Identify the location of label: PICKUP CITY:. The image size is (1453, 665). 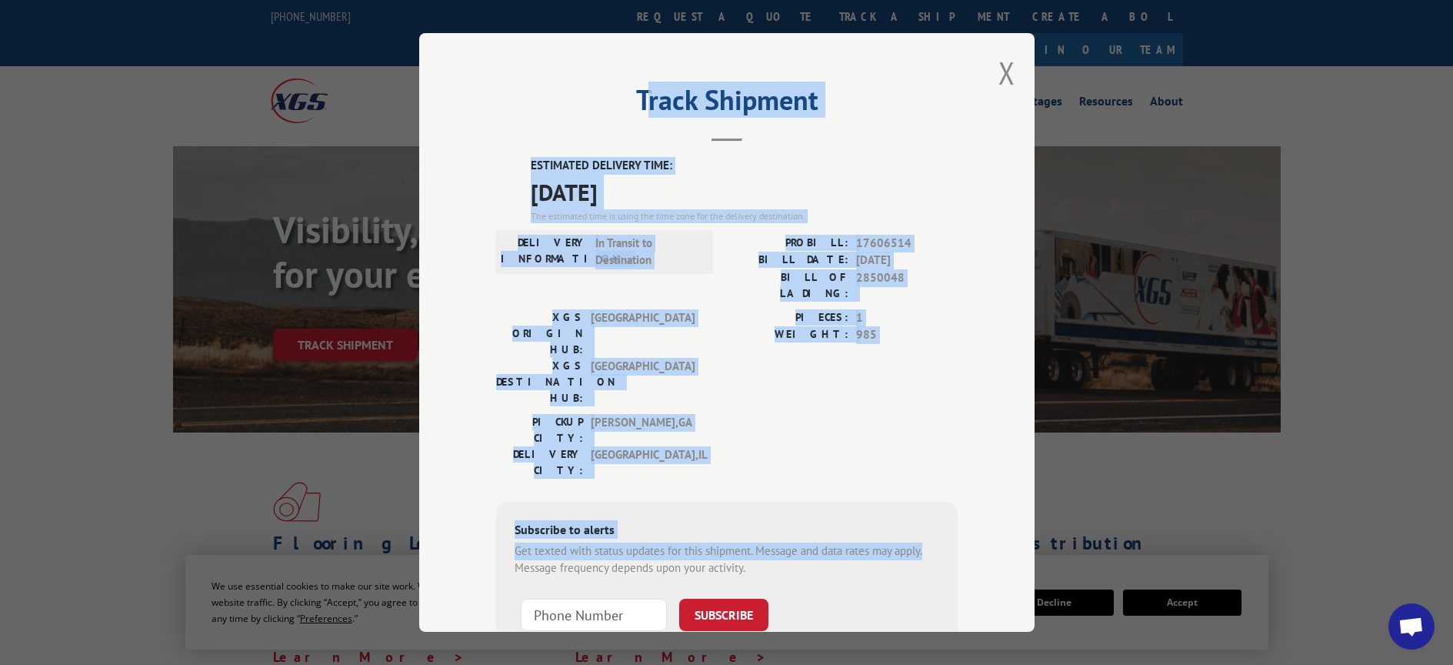
(539, 430).